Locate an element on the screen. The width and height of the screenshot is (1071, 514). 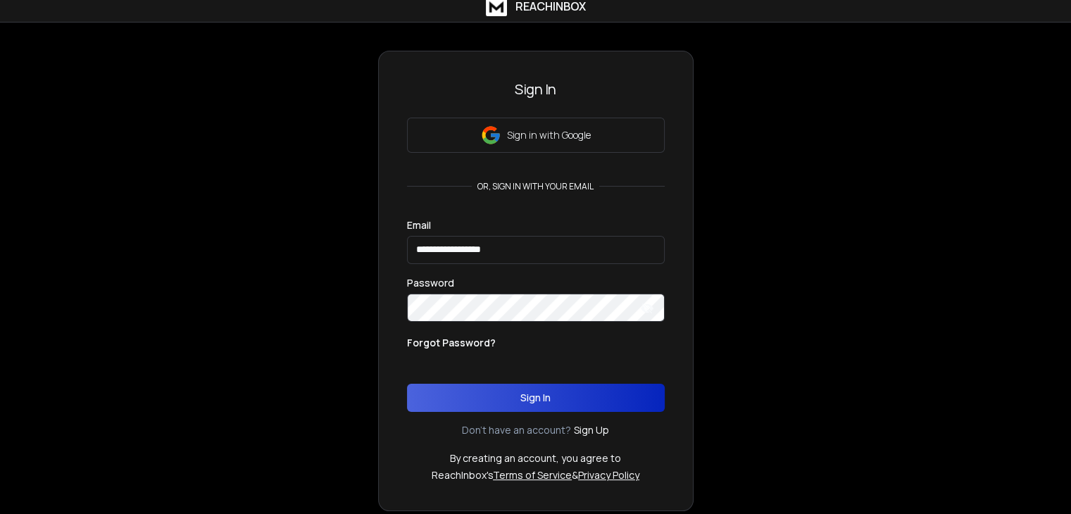
p: Sign in with Google is located at coordinates (548, 135).